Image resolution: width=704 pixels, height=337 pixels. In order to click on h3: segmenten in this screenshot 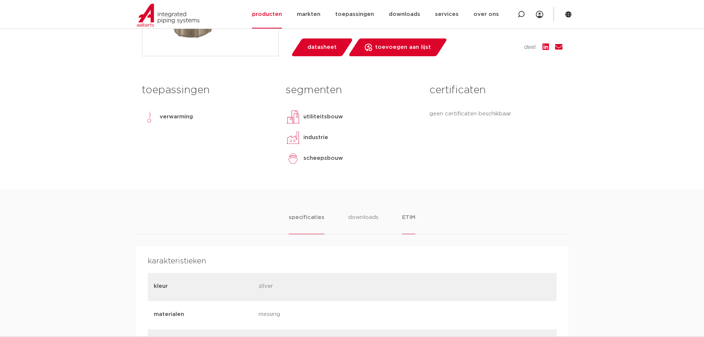, I will do `click(352, 90)`.